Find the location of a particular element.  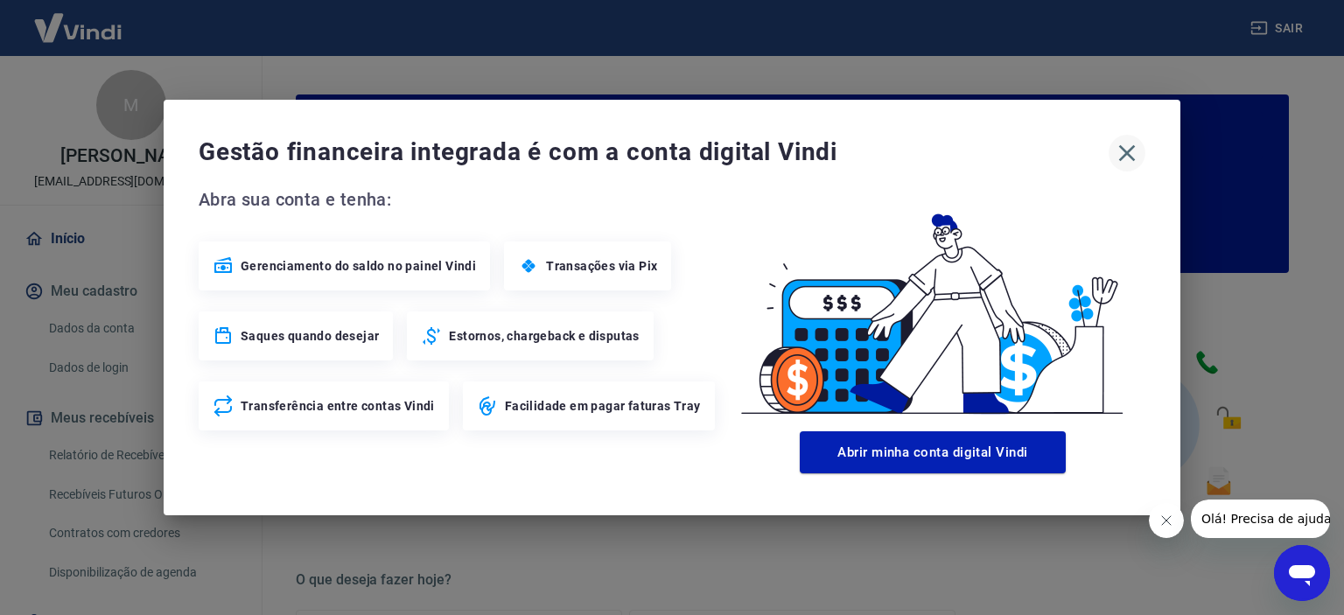

span: Estornos, chargeback e disputas is located at coordinates (543, 336).